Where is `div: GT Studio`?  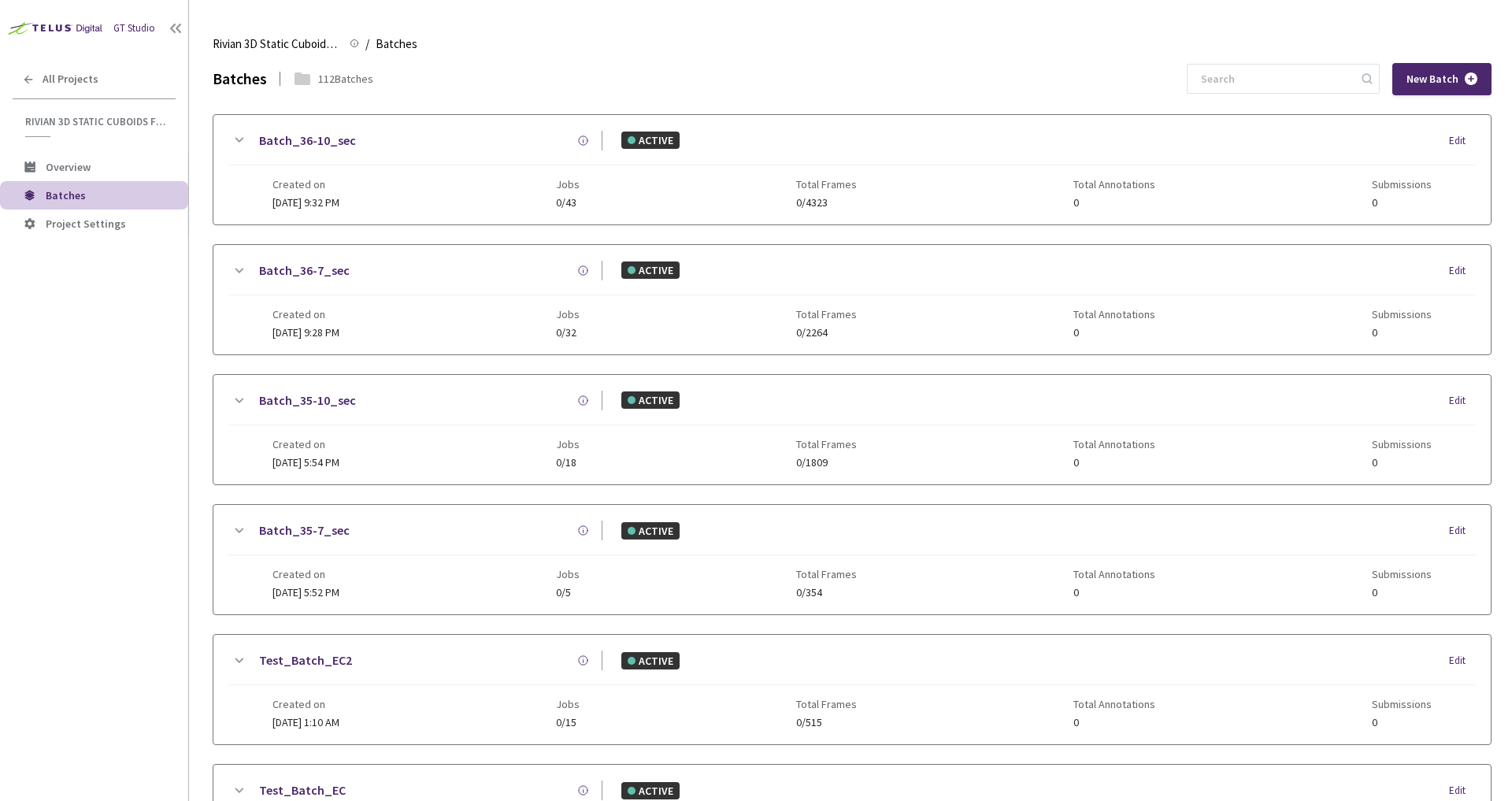 div: GT Studio is located at coordinates (134, 28).